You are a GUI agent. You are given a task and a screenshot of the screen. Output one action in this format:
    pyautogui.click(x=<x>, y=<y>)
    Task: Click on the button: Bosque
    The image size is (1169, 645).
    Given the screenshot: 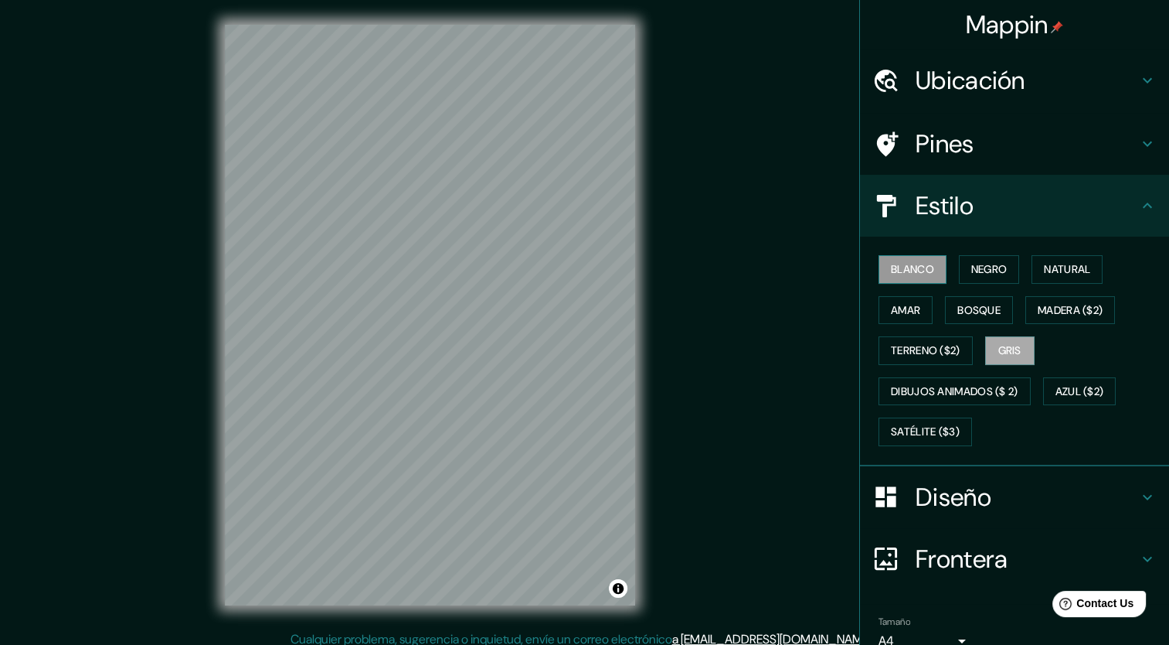 What is the action you would take?
    pyautogui.click(x=979, y=310)
    